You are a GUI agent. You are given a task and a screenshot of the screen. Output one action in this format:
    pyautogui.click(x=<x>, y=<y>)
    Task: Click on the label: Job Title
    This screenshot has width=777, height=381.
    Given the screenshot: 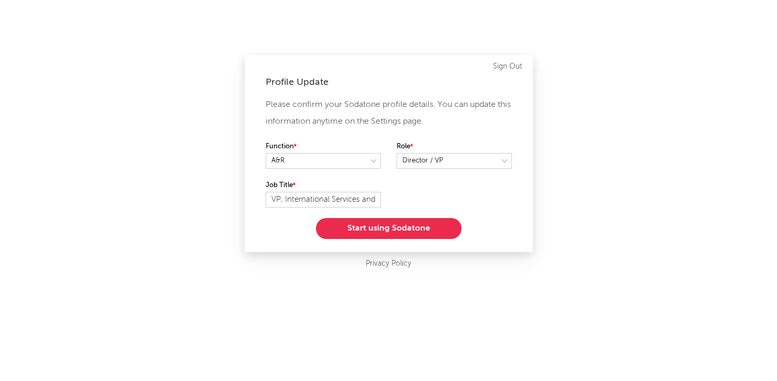 What is the action you would take?
    pyautogui.click(x=323, y=186)
    